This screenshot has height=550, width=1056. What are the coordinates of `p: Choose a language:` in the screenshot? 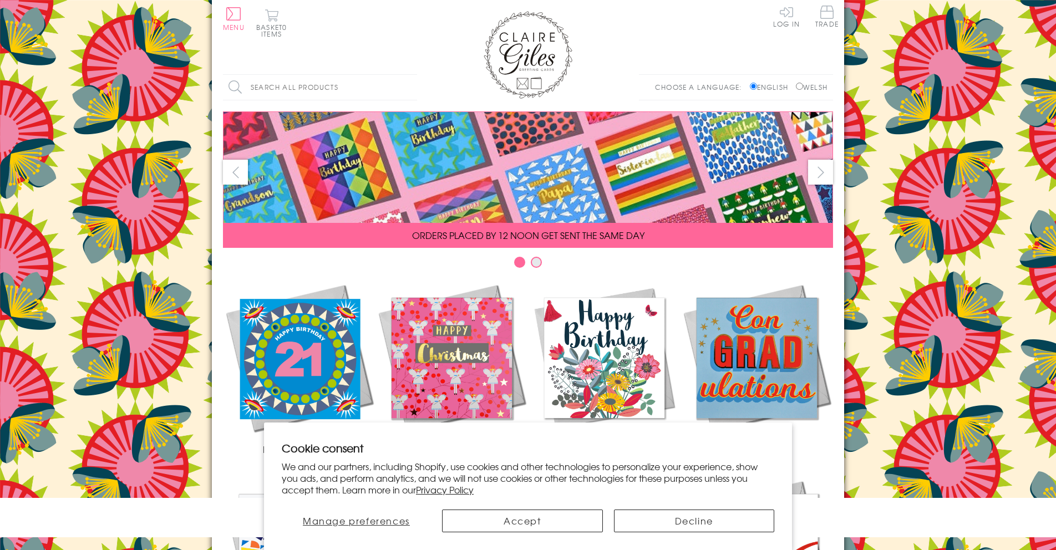 It's located at (701, 87).